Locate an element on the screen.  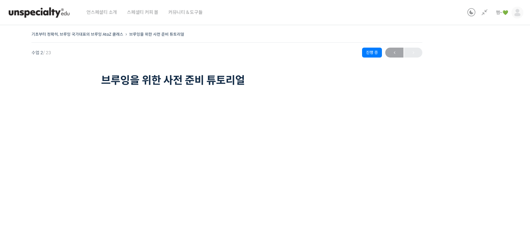
span: 쩡~💚 is located at coordinates (502, 13).